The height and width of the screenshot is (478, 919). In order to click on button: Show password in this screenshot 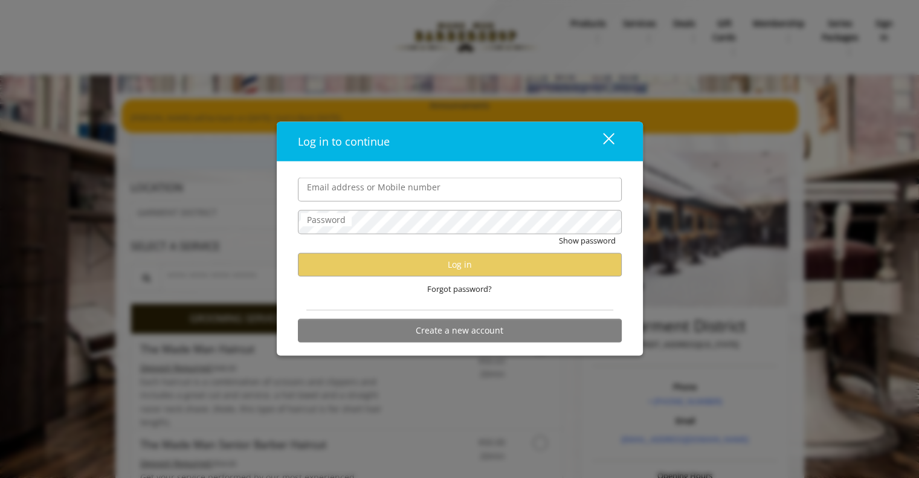, I will do `click(587, 240)`.